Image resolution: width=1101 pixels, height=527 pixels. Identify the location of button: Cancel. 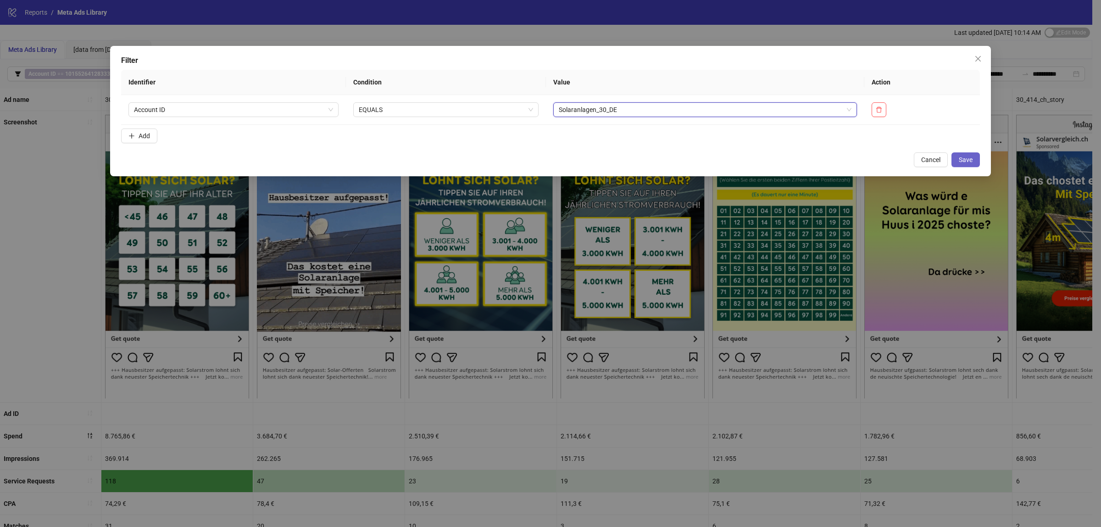
(931, 160).